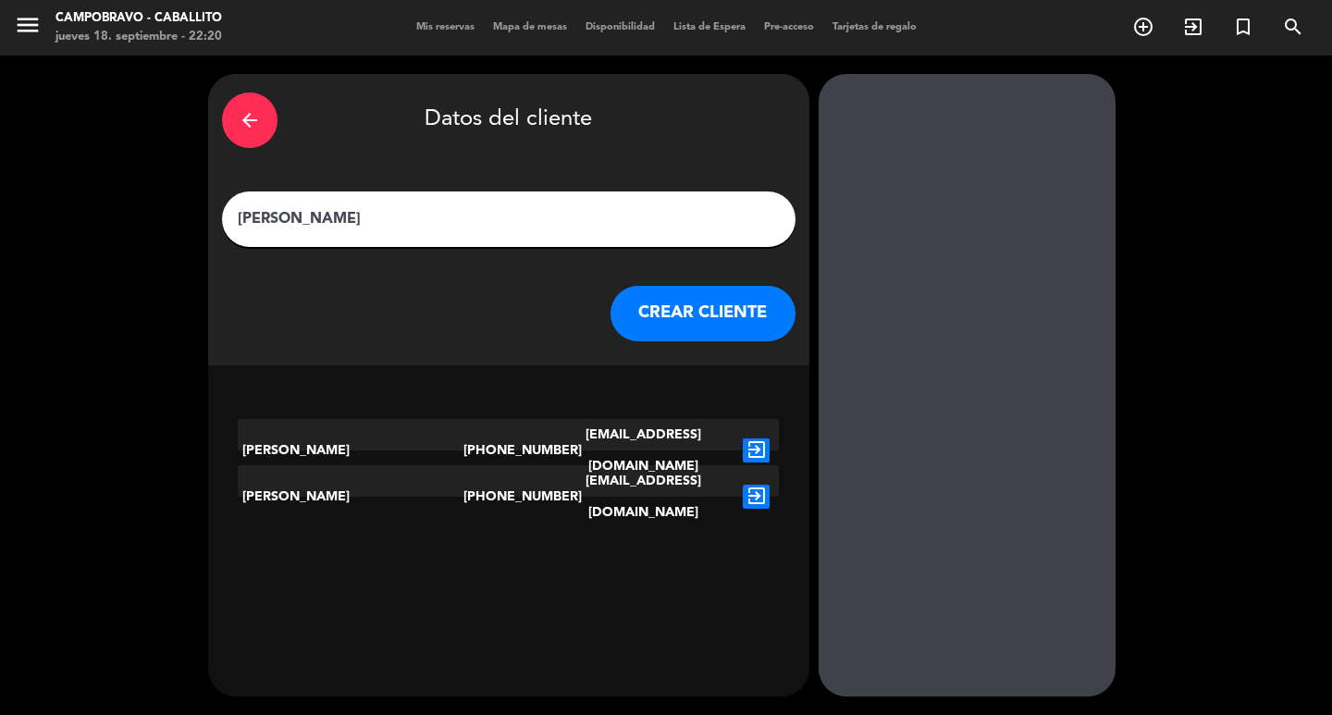 This screenshot has width=1332, height=715. I want to click on i: menu, so click(28, 25).